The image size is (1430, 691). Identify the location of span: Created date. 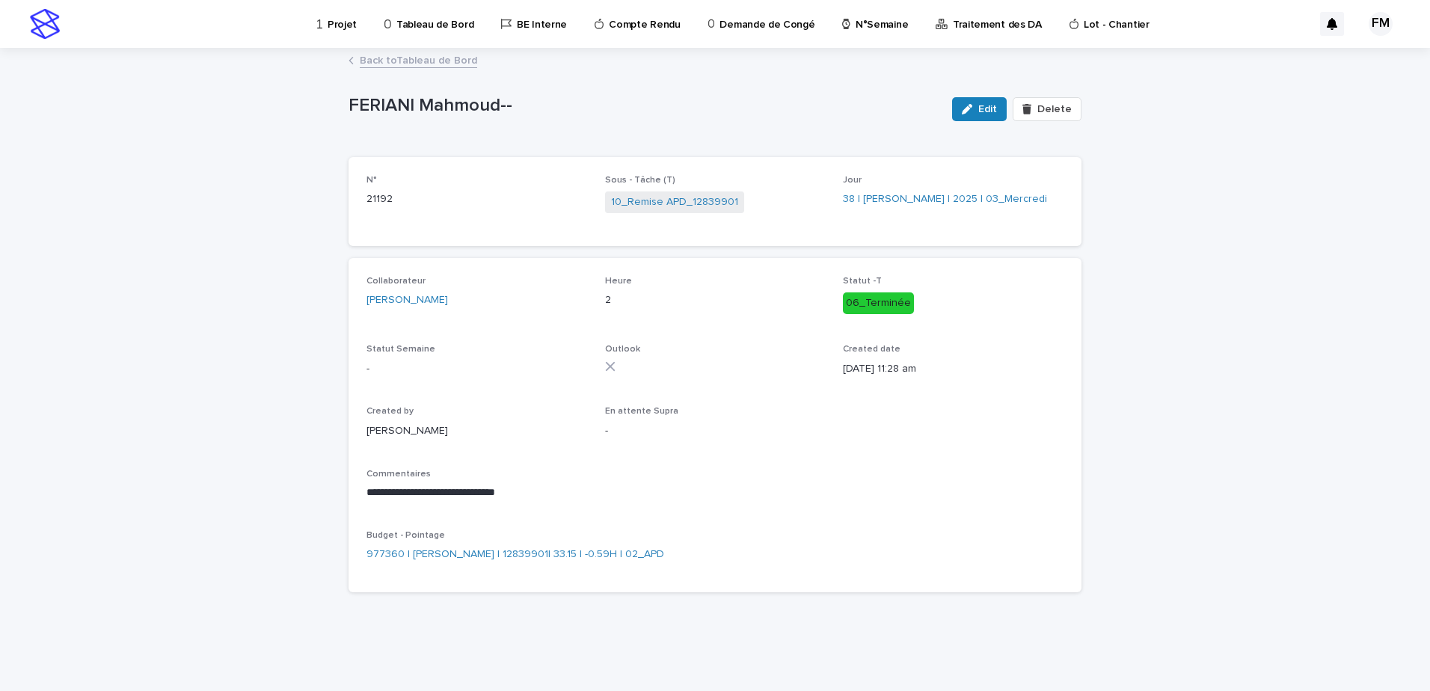
(871, 349).